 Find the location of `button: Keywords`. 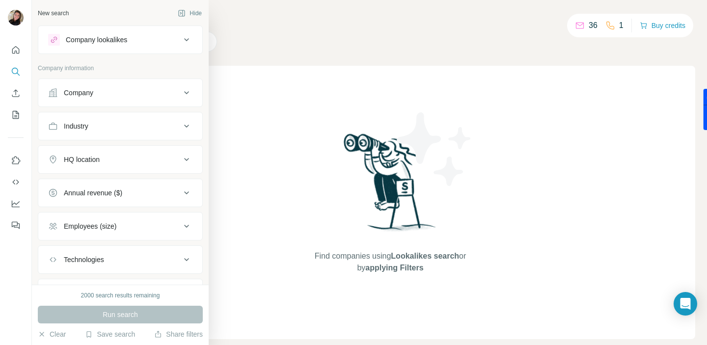

button: Keywords is located at coordinates (120, 293).